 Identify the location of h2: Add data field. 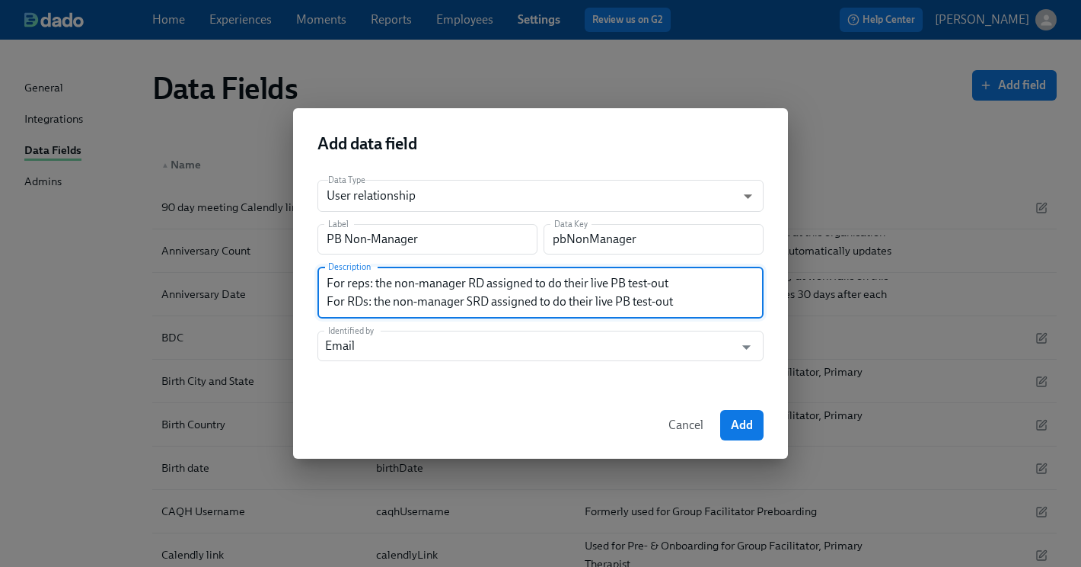
(541, 144).